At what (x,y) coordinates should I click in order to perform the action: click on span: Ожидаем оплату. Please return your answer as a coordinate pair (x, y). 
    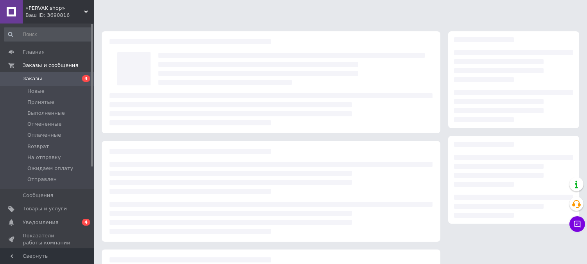
    Looking at the image, I should click on (50, 168).